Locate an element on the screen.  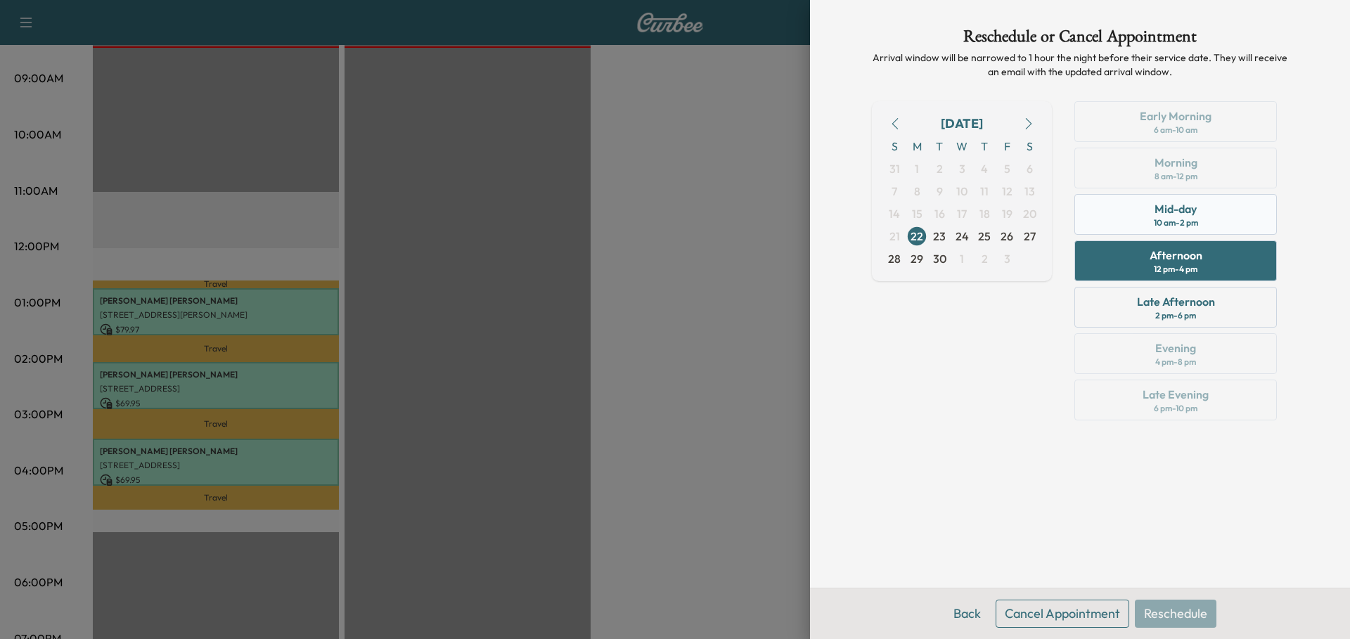
div: Late Afternoon is located at coordinates (1175, 302).